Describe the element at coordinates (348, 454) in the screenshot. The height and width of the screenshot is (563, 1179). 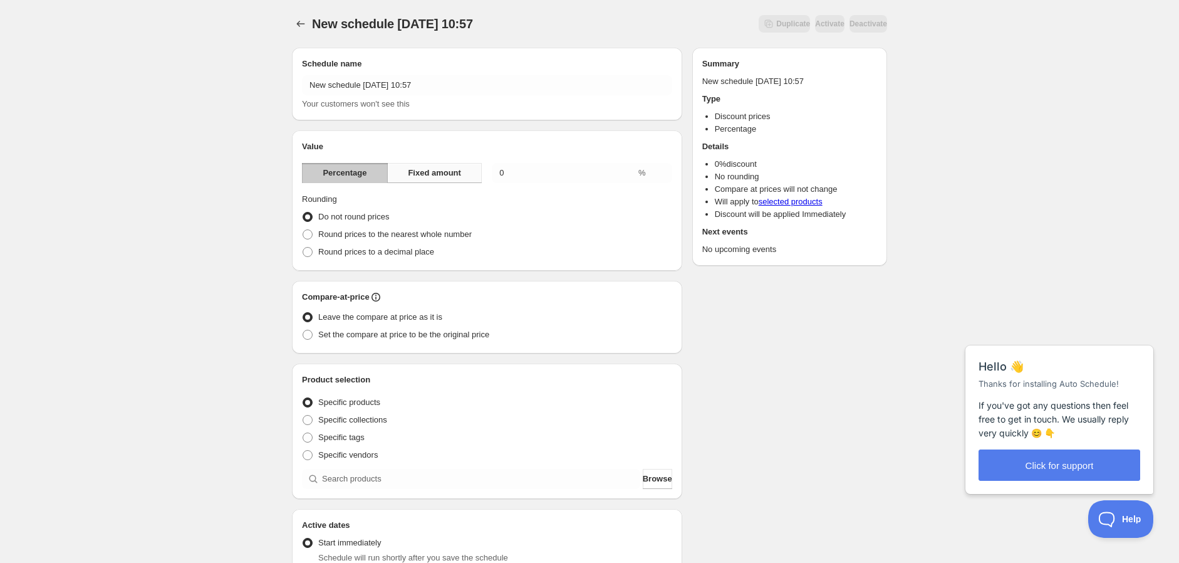
I see `span: Specific vendors` at that location.